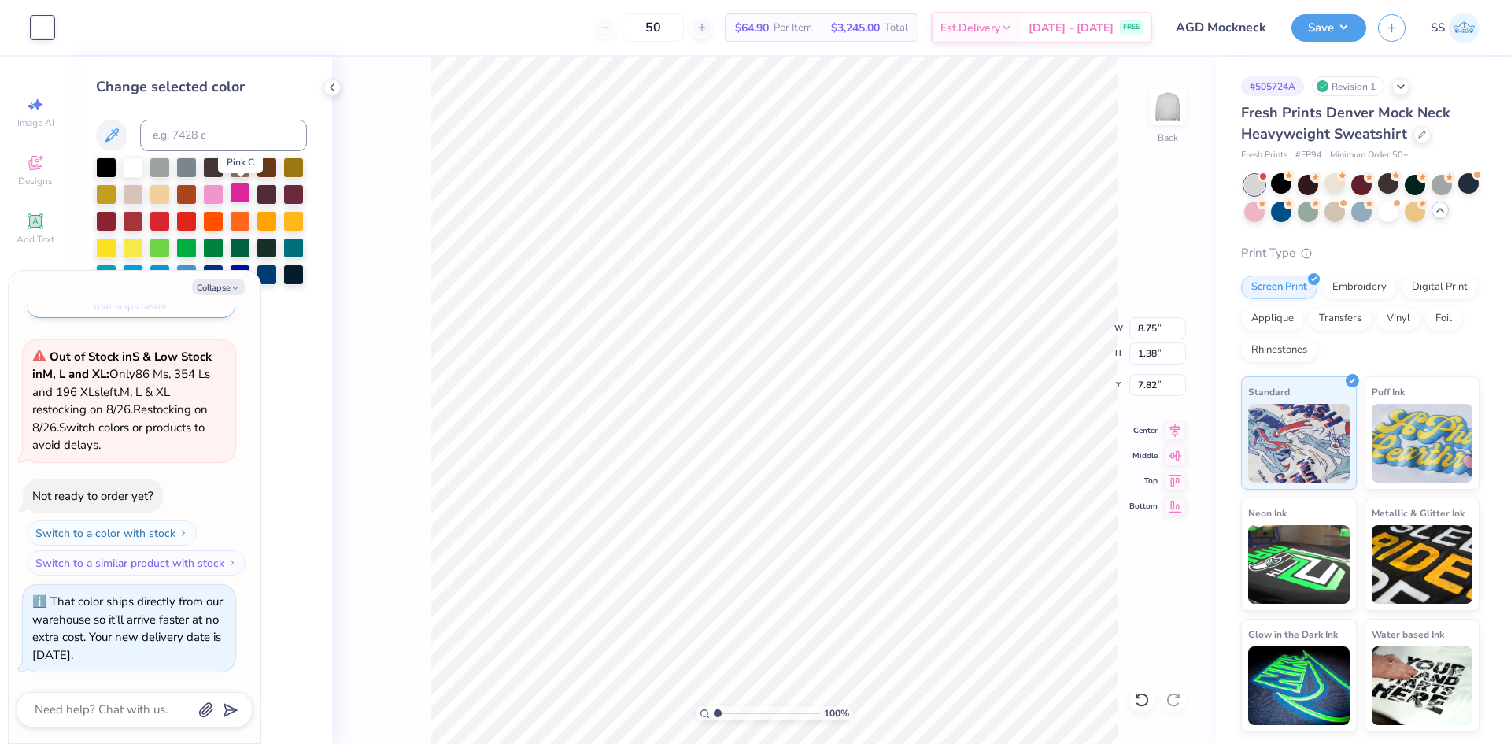  I want to click on span: Add Text, so click(35, 239).